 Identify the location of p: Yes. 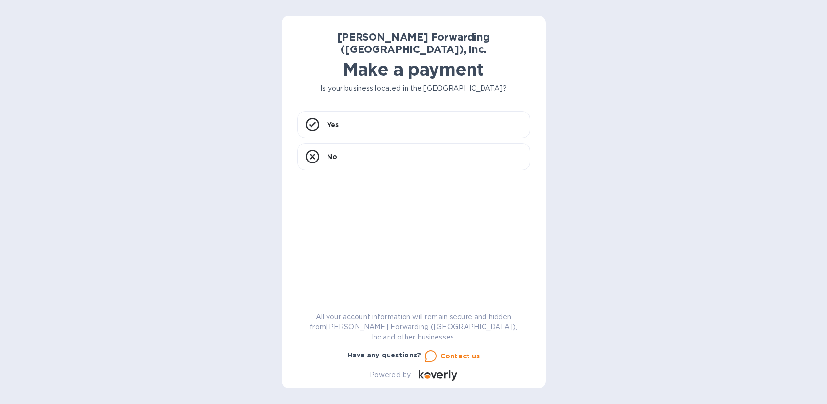
(333, 125).